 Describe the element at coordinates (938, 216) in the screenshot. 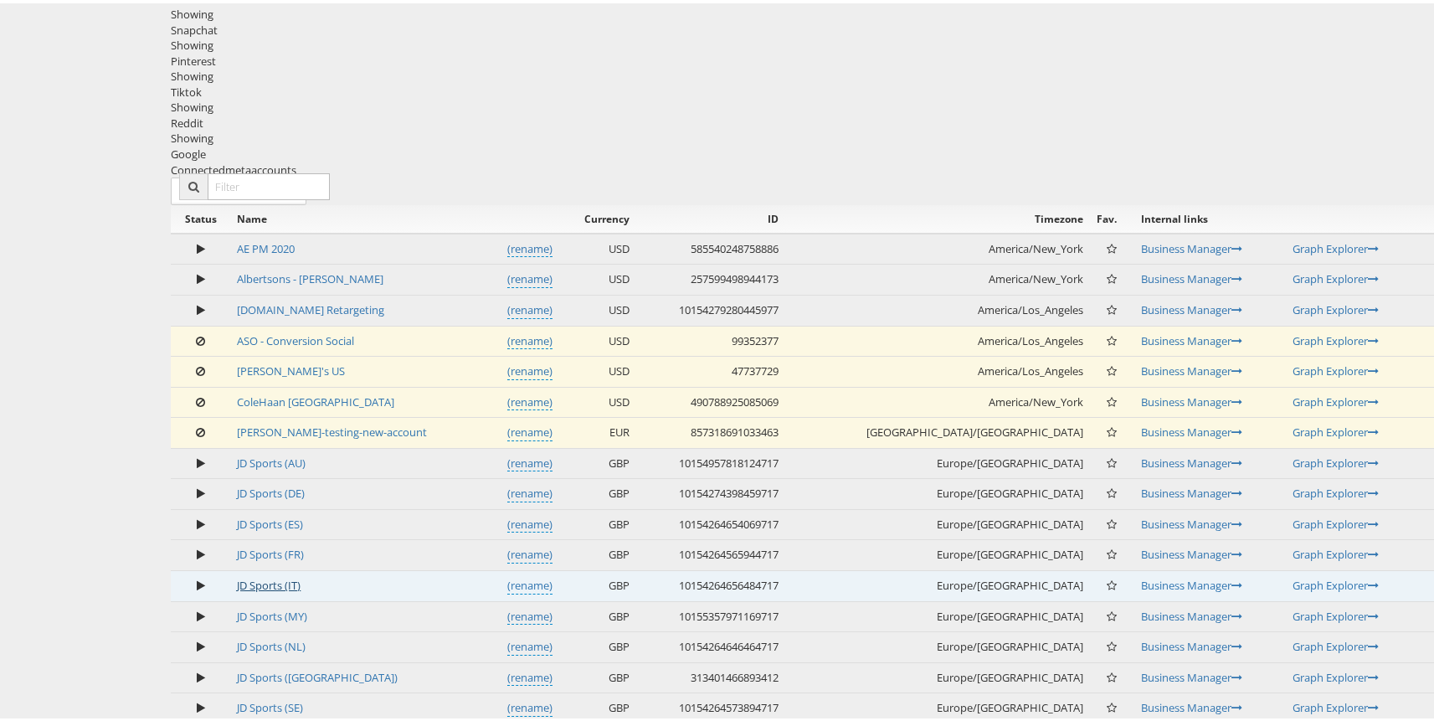

I see `th: Timezone` at that location.